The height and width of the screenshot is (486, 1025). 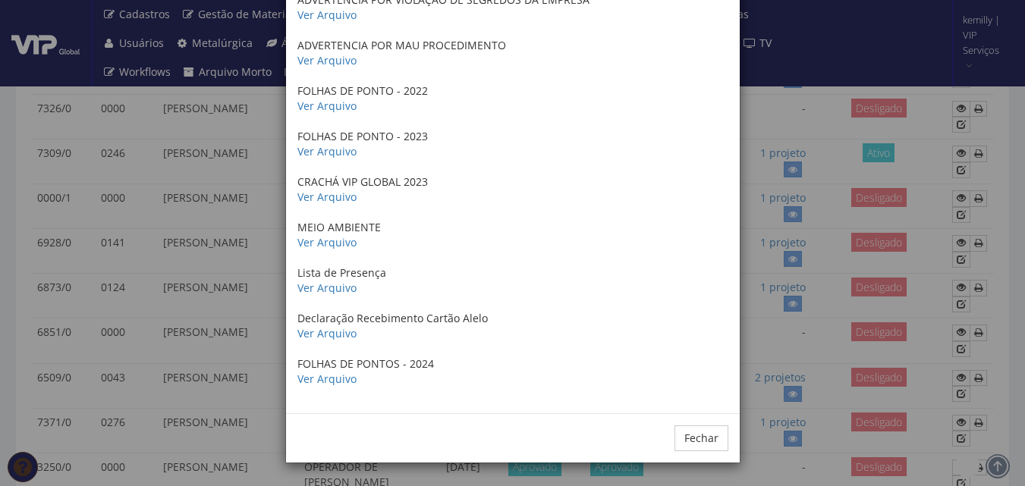 What do you see at coordinates (513, 326) in the screenshot?
I see `p: Declaração Recebimento Cartão Alelo` at bounding box center [513, 326].